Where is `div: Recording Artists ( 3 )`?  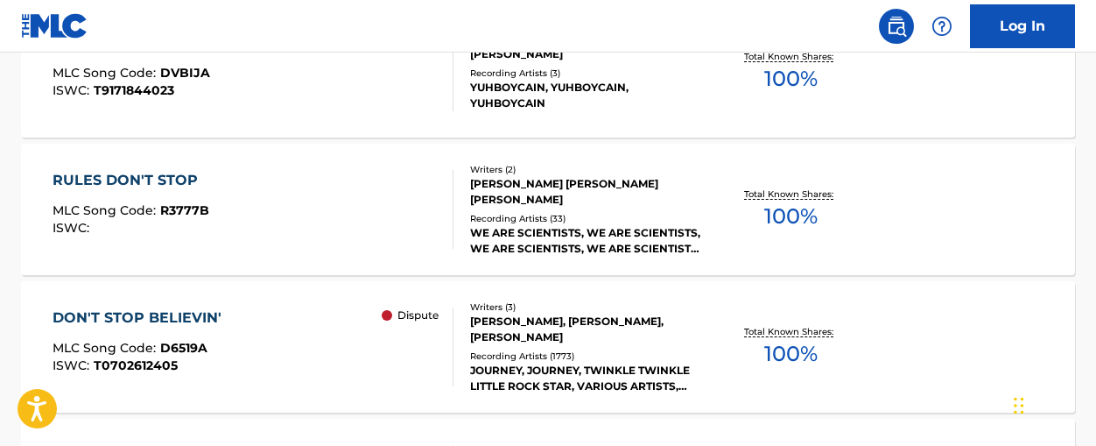 div: Recording Artists ( 3 ) is located at coordinates (586, 73).